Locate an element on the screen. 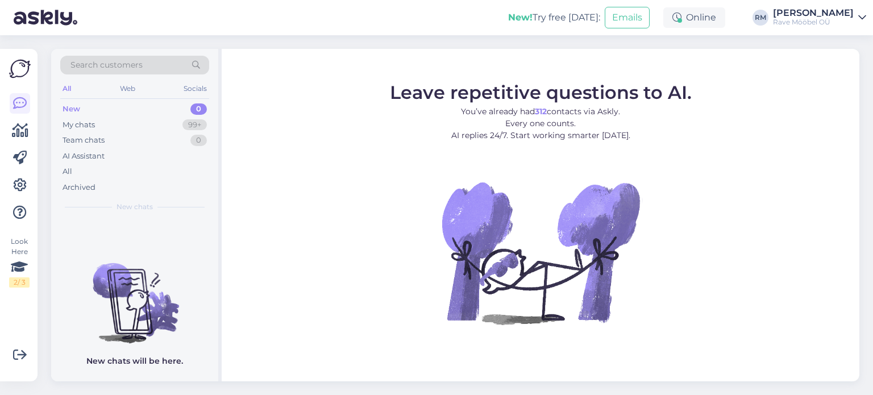 The width and height of the screenshot is (873, 395). b: 312 is located at coordinates (540, 111).